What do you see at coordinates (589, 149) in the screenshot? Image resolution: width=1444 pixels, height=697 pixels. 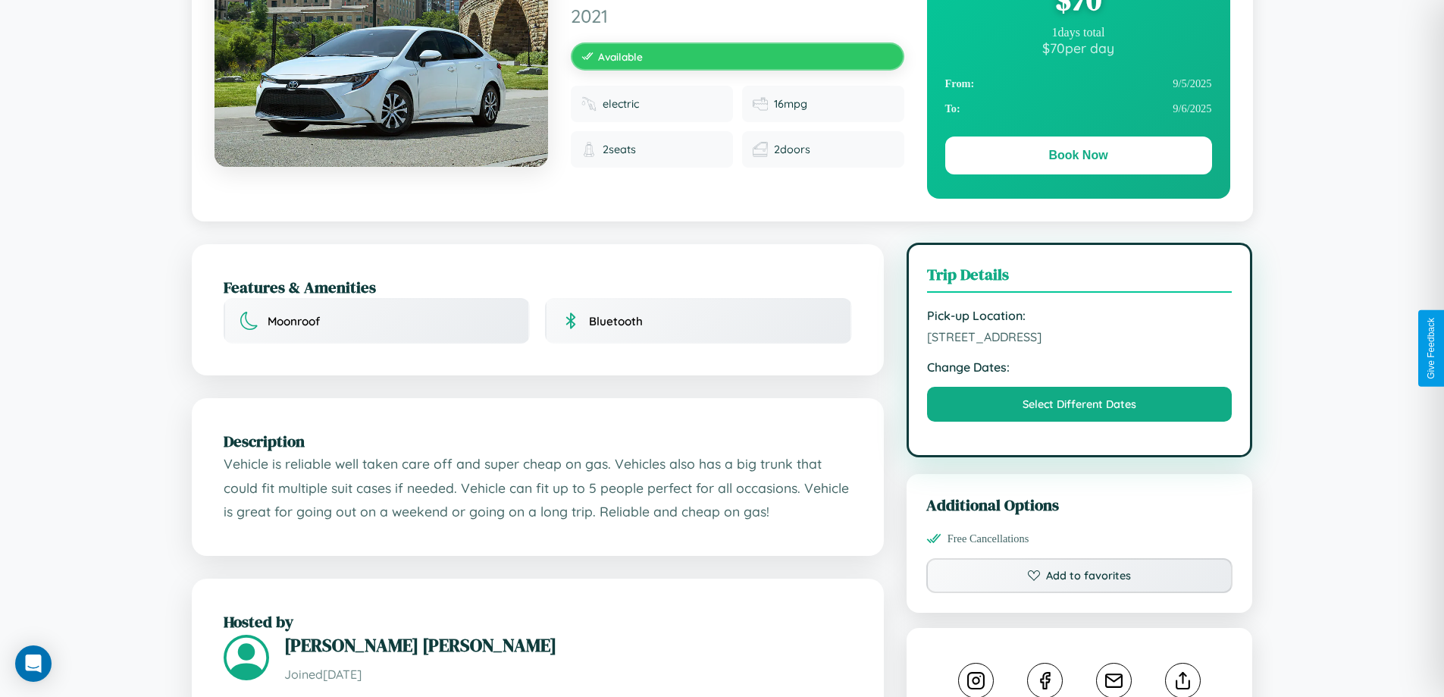 I see `img: Seats` at bounding box center [589, 149].